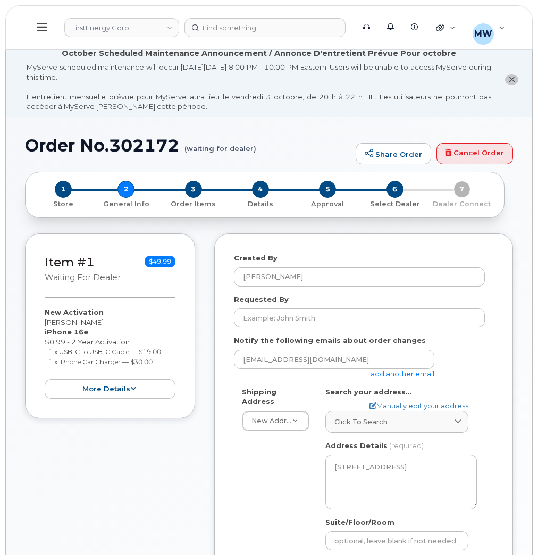 Image resolution: width=538 pixels, height=555 pixels. What do you see at coordinates (63, 204) in the screenshot?
I see `p: Store` at bounding box center [63, 204].